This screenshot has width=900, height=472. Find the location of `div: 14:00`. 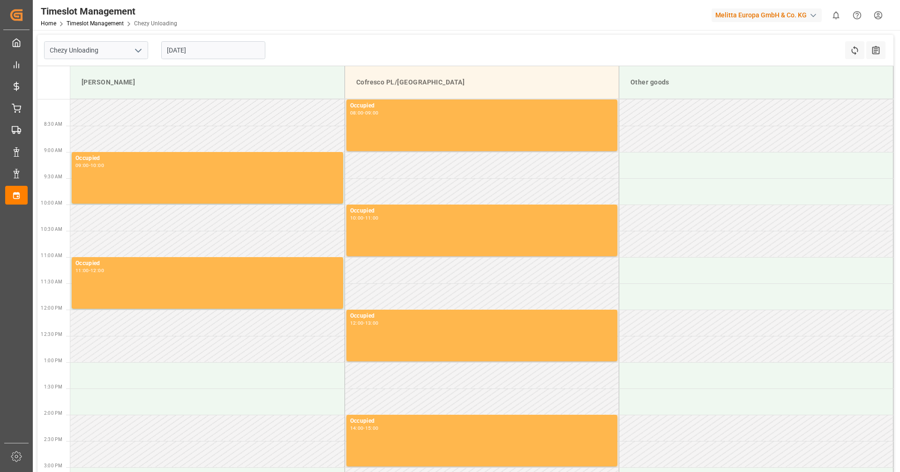

div: 14:00 is located at coordinates (357, 428).